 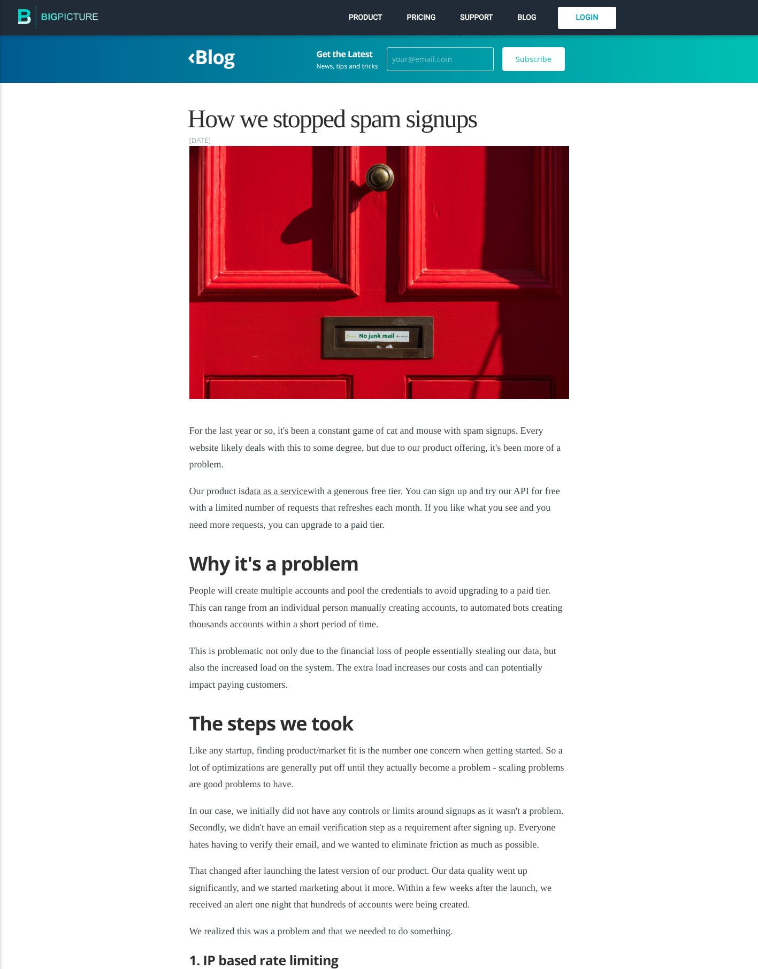 I want to click on h2: Why it's a problem, so click(x=379, y=563).